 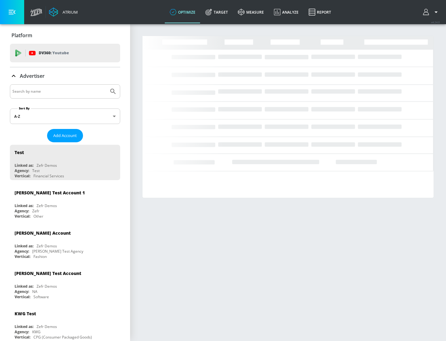 I want to click on p: DV360:, so click(x=54, y=53).